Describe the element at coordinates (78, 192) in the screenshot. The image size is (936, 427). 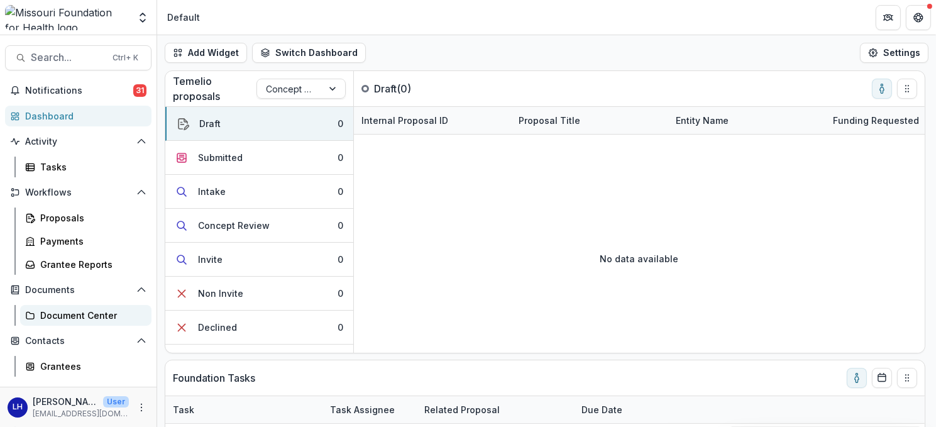
I see `button: Open Workflows` at that location.